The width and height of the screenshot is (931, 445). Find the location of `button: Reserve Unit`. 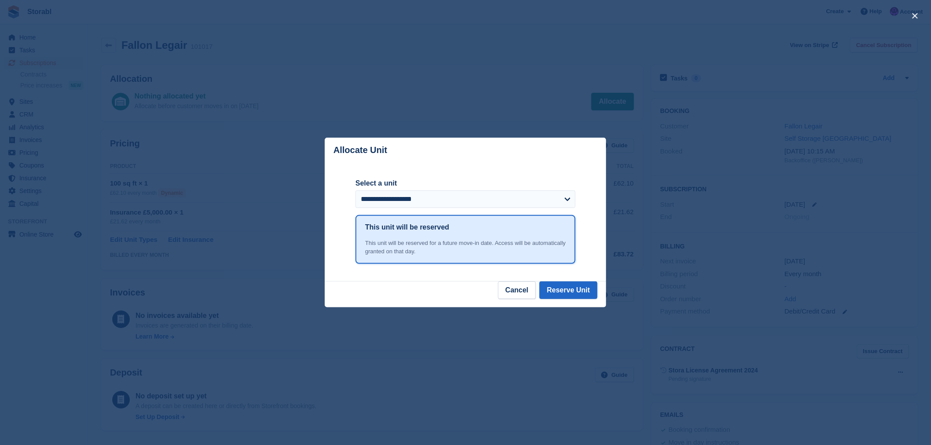

button: Reserve Unit is located at coordinates (569, 290).